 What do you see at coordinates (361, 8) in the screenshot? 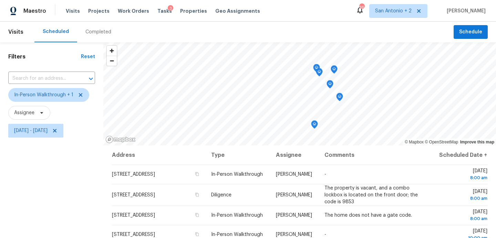
I see `div: 36` at bounding box center [361, 8].